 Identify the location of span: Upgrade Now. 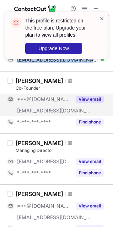
(54, 48).